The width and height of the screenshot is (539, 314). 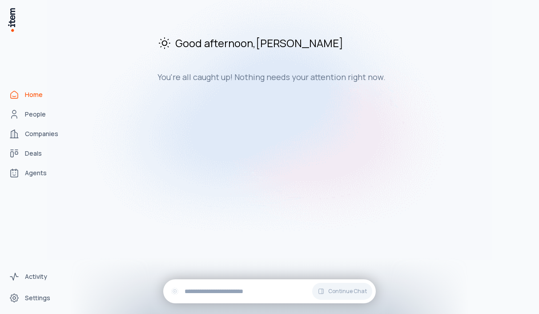 I want to click on span: Agents, so click(x=36, y=173).